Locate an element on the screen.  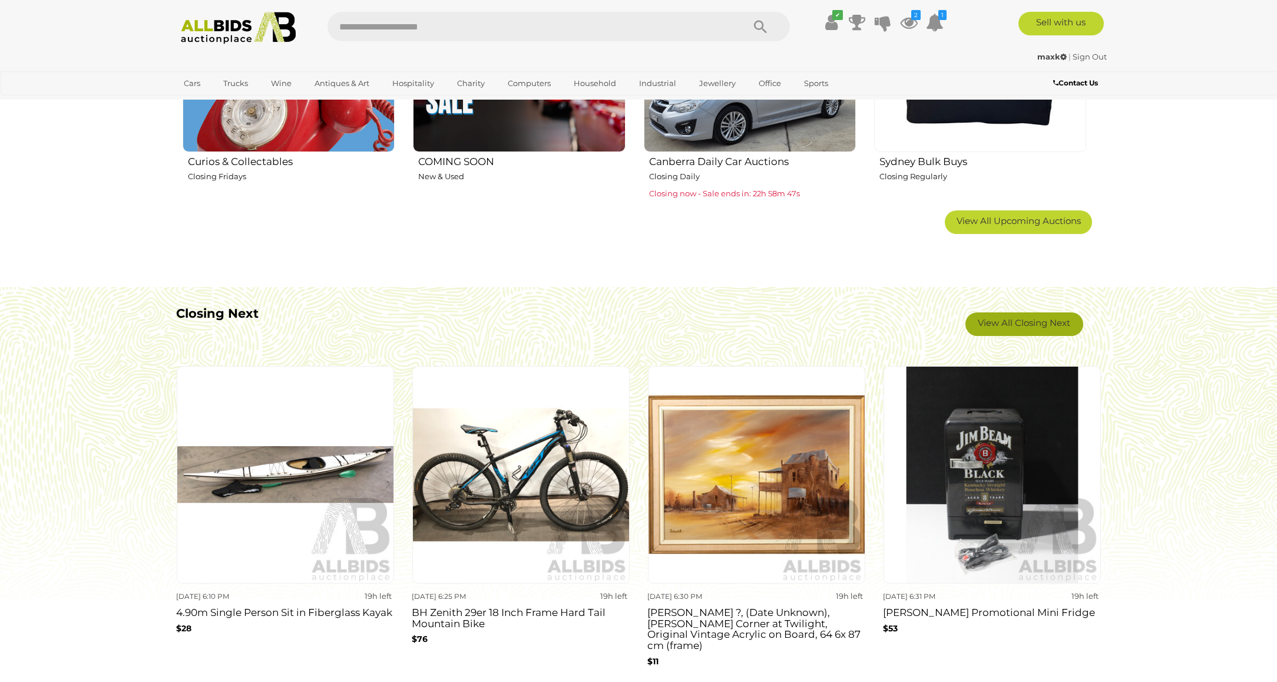
h2: COMING SOON is located at coordinates (521, 160).